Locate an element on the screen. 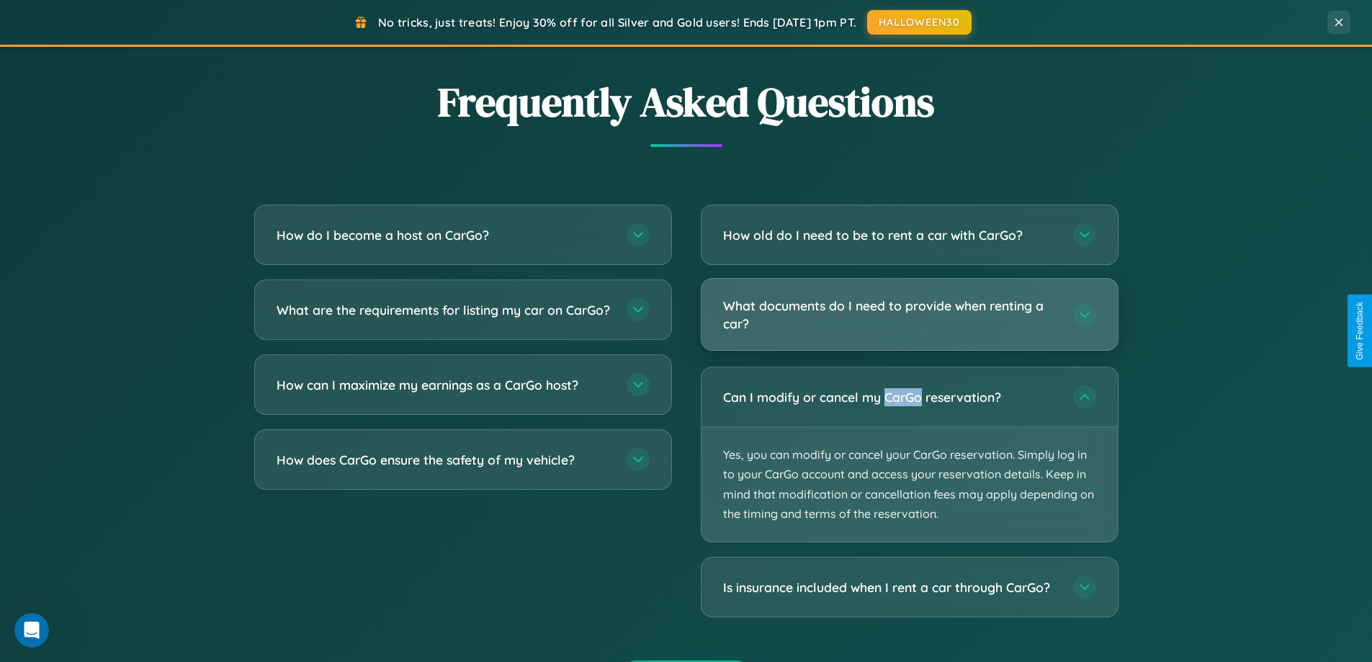 Image resolution: width=1372 pixels, height=662 pixels. div: Give Feedback is located at coordinates (1360, 331).